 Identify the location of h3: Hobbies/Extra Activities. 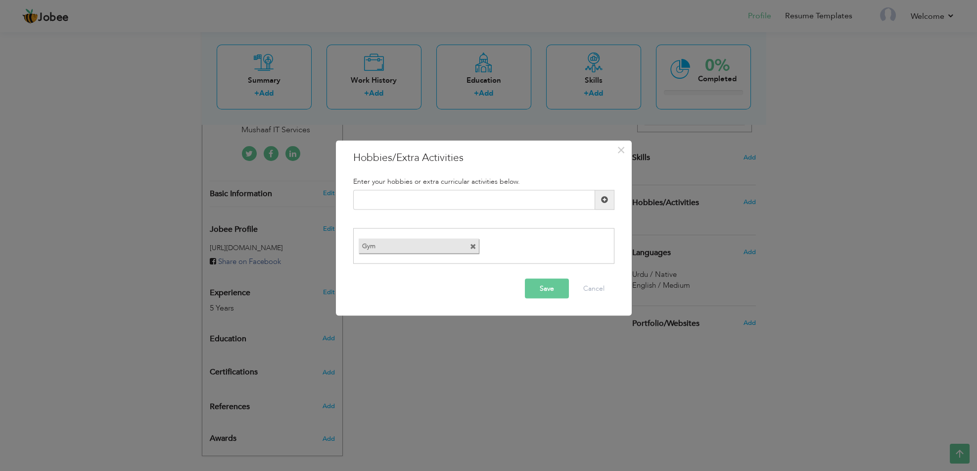
(484, 157).